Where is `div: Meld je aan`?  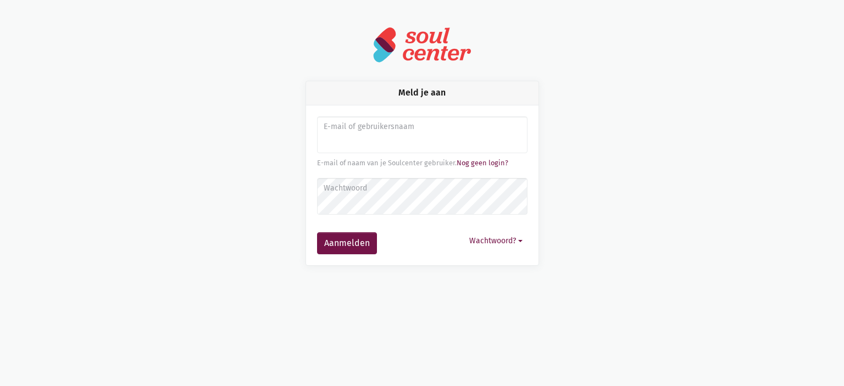 div: Meld je aan is located at coordinates (422, 93).